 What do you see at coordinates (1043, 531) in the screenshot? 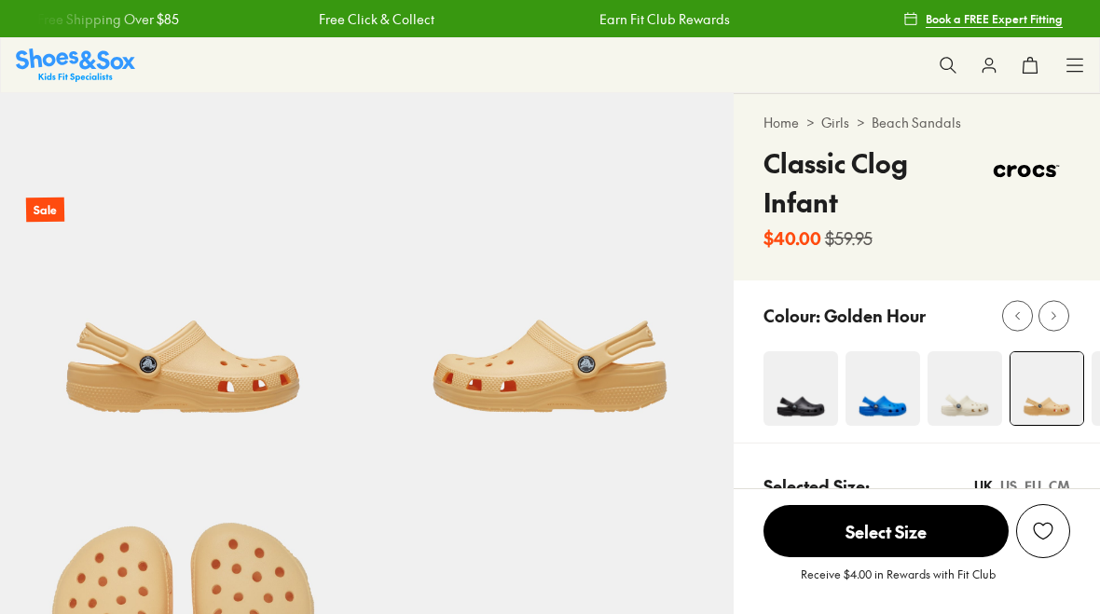
I see `button: Add to Wishlist` at bounding box center [1043, 531].